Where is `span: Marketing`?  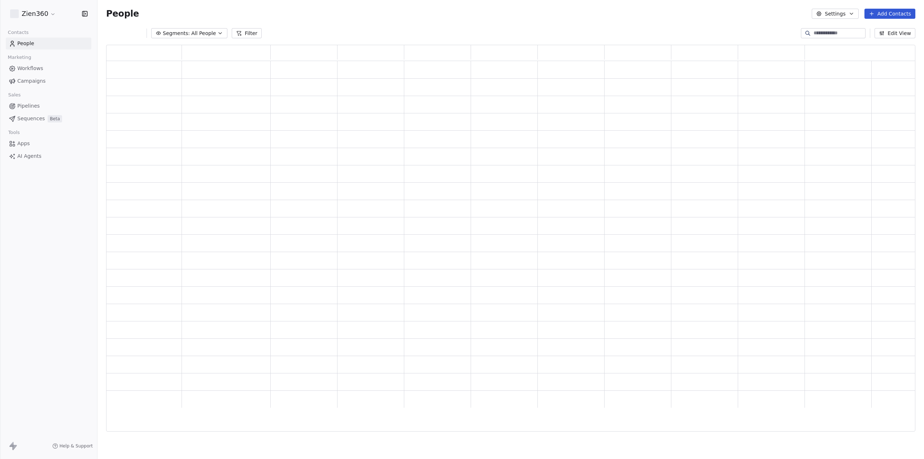 span: Marketing is located at coordinates (19, 57).